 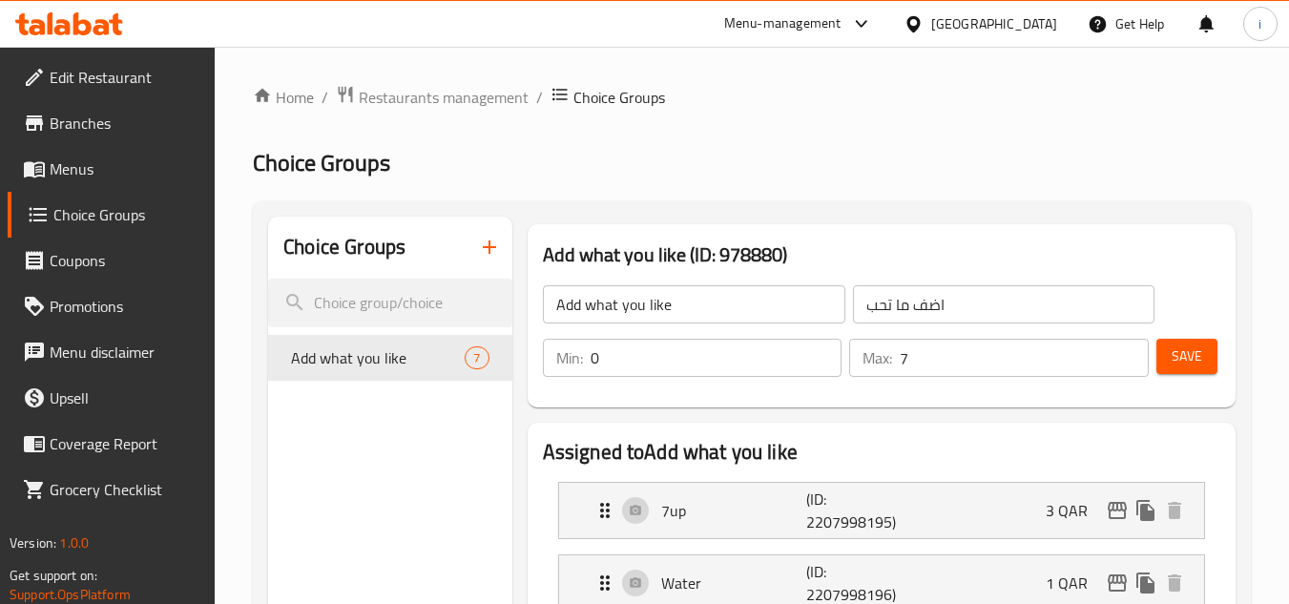 I want to click on input: search, so click(x=389, y=302).